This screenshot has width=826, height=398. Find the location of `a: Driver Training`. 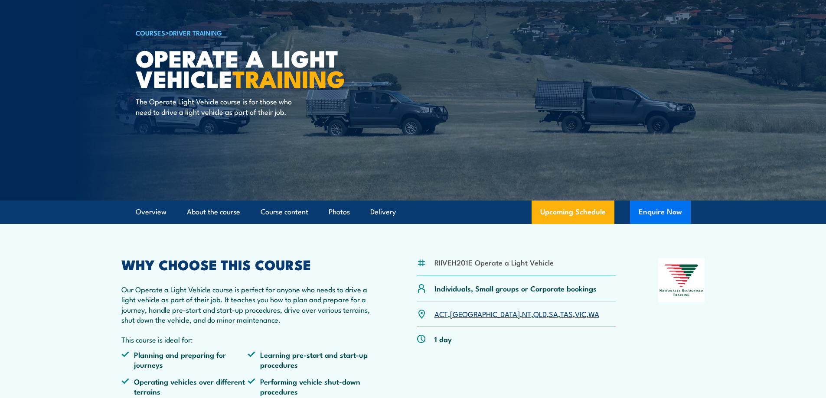

a: Driver Training is located at coordinates (195, 33).